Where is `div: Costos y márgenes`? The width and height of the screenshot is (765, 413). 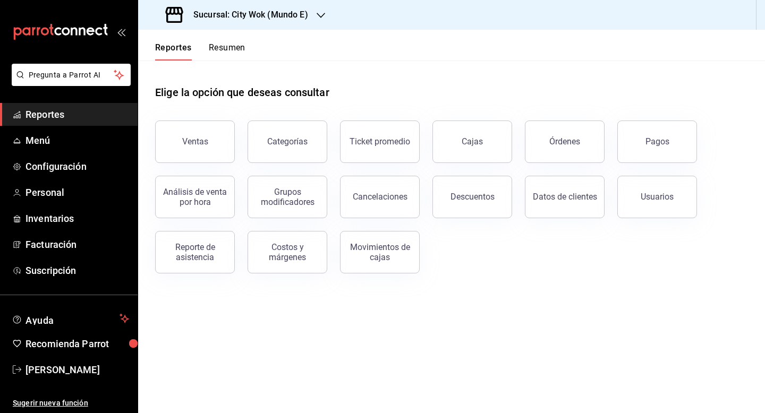 div: Costos y márgenes is located at coordinates (287, 252).